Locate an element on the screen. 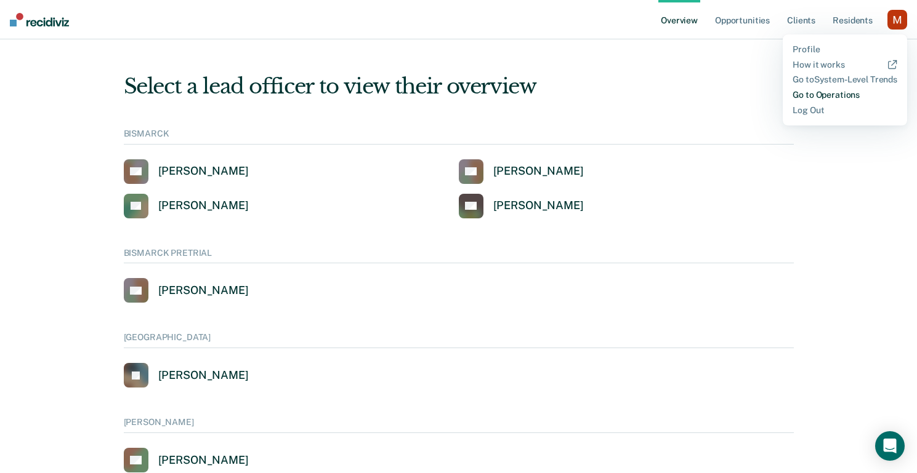 Image resolution: width=917 pixels, height=473 pixels. img: Recidiviz is located at coordinates (39, 20).